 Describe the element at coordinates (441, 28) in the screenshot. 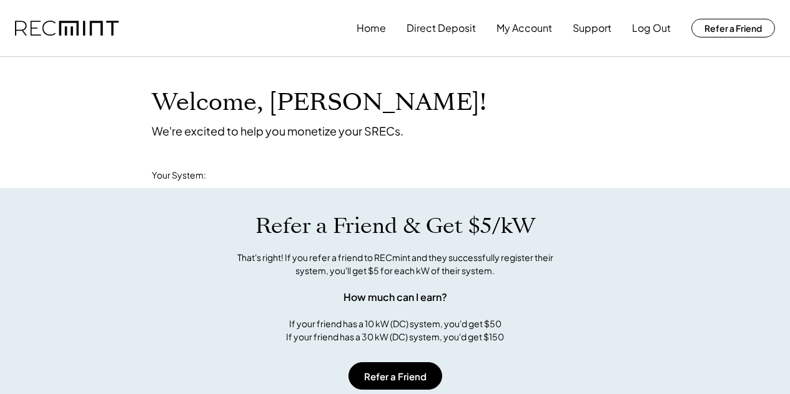

I see `button: Direct Deposit` at that location.